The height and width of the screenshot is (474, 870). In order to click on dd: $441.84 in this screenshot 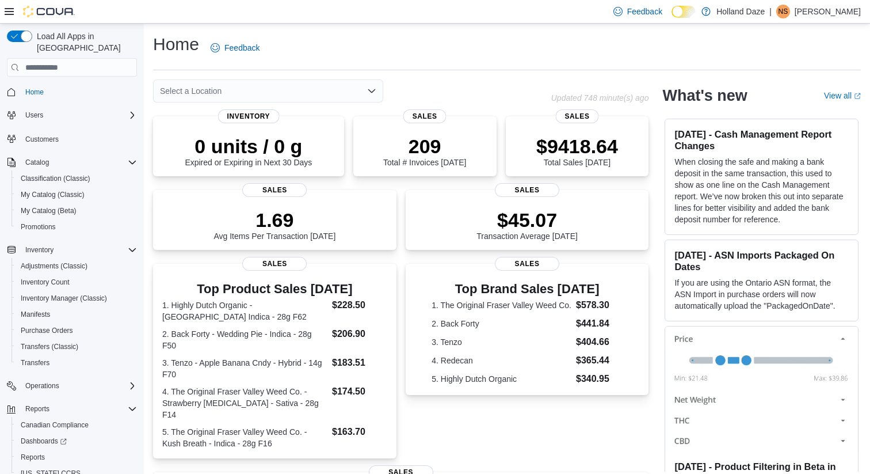, I will do `click(599, 323)`.